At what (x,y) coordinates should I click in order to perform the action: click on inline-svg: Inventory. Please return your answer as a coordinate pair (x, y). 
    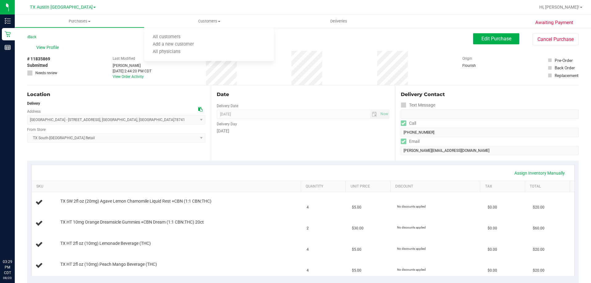
    Looking at the image, I should click on (8, 21).